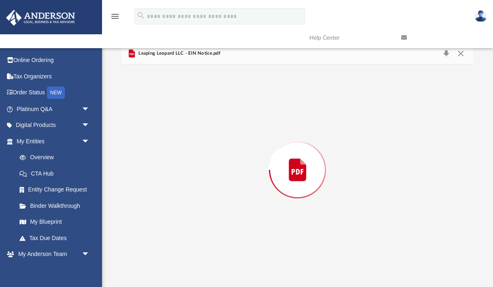 The image size is (493, 287). Describe the element at coordinates (297, 159) in the screenshot. I see `div: Preview` at that location.